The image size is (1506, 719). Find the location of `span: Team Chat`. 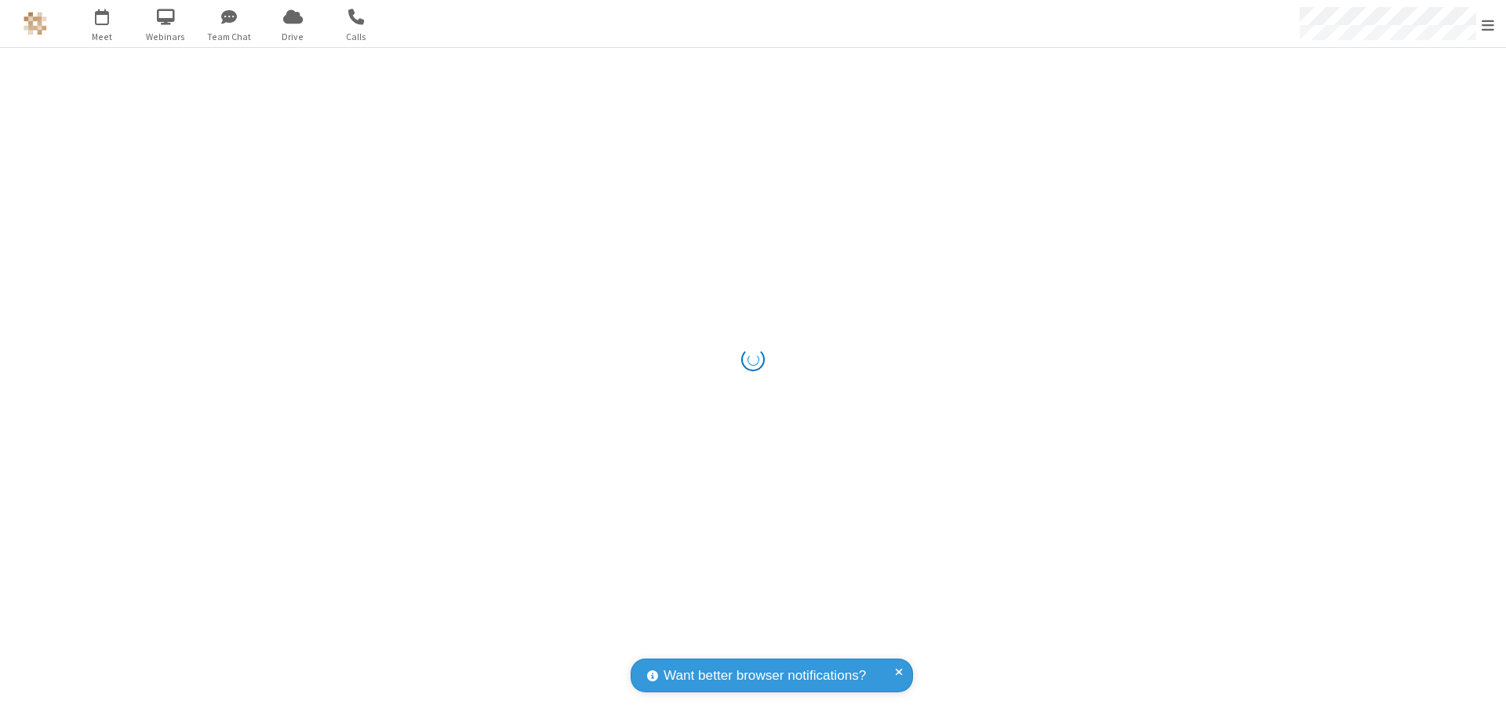

span: Team Chat is located at coordinates (229, 37).